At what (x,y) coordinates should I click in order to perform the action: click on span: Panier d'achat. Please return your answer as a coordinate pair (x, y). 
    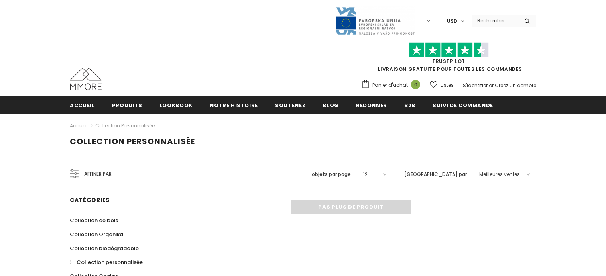
    Looking at the image, I should click on (390, 85).